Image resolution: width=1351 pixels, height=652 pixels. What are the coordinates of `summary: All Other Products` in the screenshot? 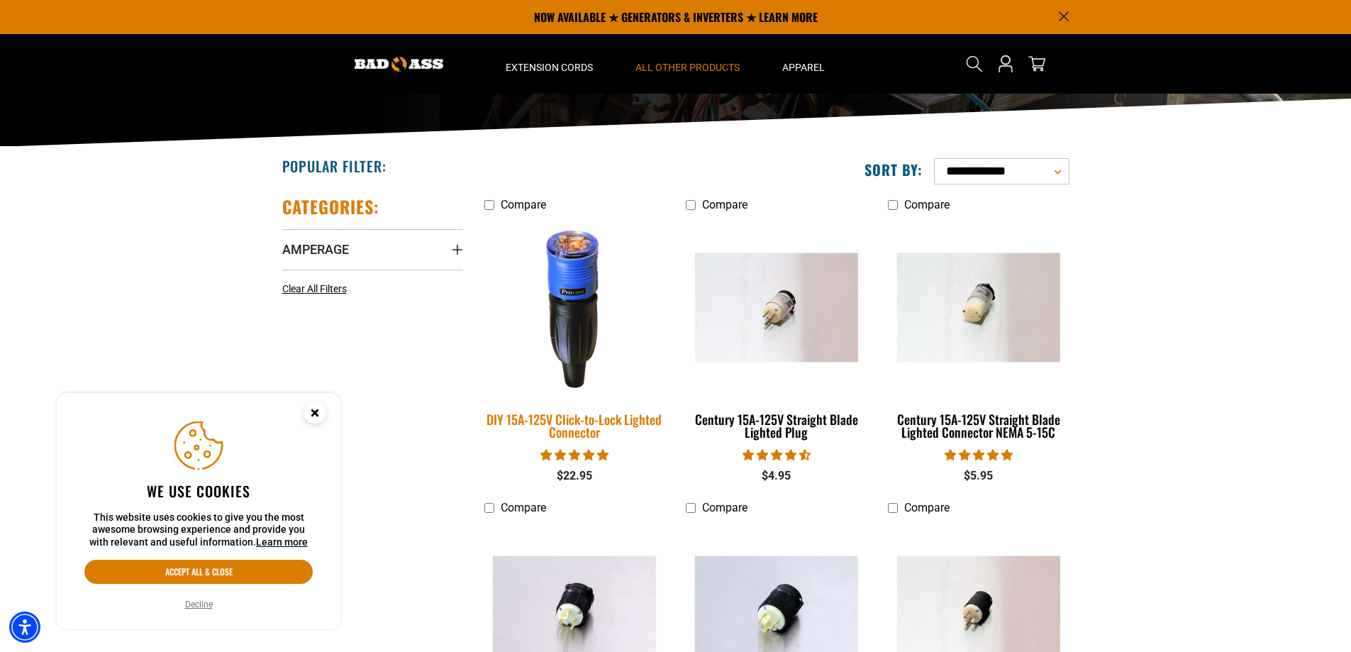 It's located at (687, 64).